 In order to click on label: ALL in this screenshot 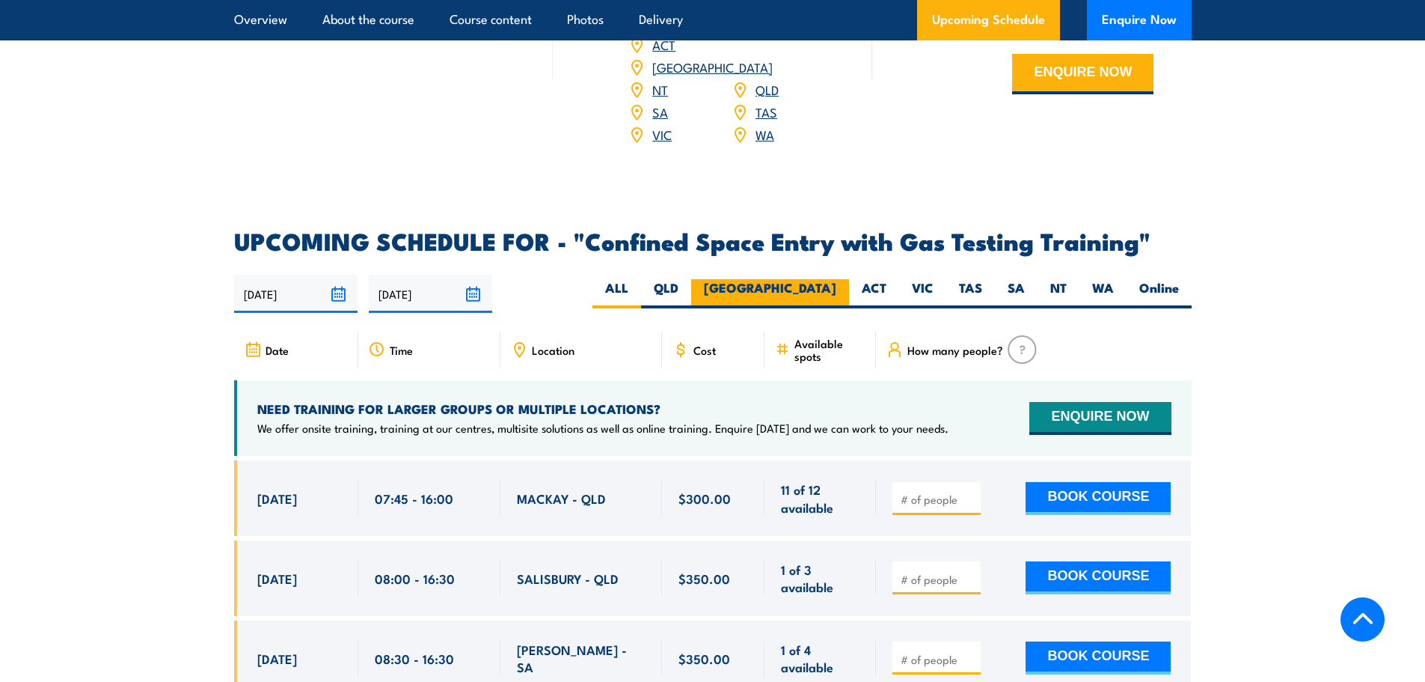, I will do `click(616, 293)`.